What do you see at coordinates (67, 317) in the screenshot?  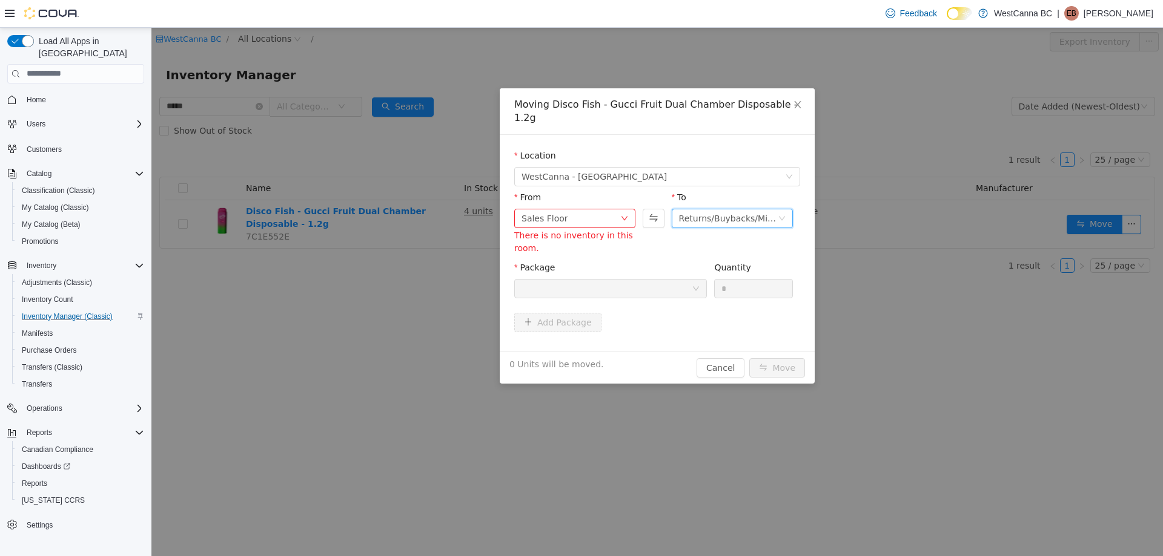 I see `a: Inventory Manager (Classic)` at bounding box center [67, 317].